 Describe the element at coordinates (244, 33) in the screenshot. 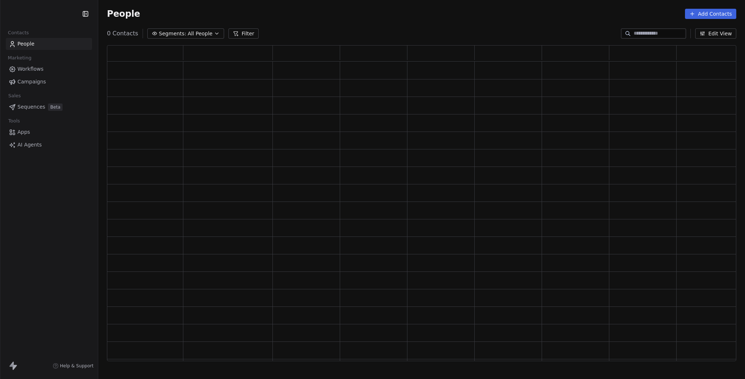

I see `button: Filter` at that location.